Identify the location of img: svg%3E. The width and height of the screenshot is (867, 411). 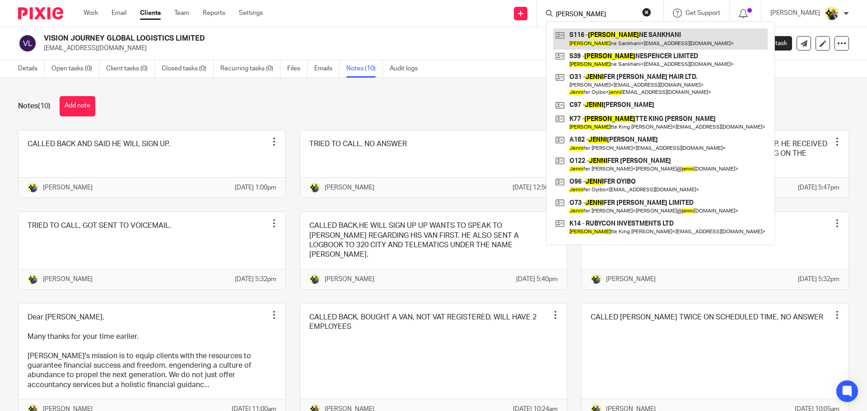
(28, 43).